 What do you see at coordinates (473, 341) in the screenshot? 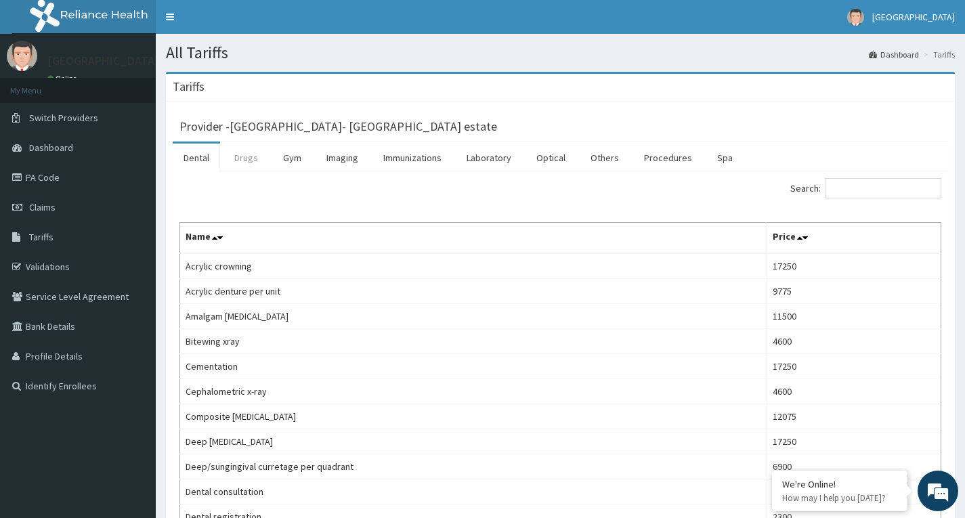
I see `td: Bitewing xray` at bounding box center [473, 341].